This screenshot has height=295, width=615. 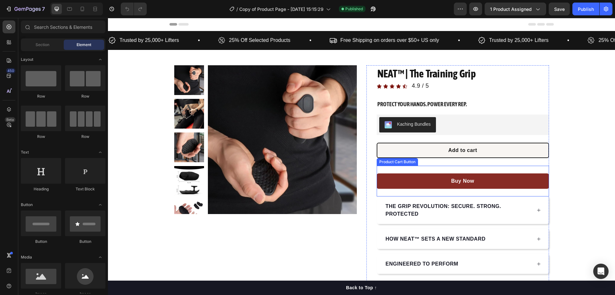 I want to click on button: Publish, so click(x=586, y=9).